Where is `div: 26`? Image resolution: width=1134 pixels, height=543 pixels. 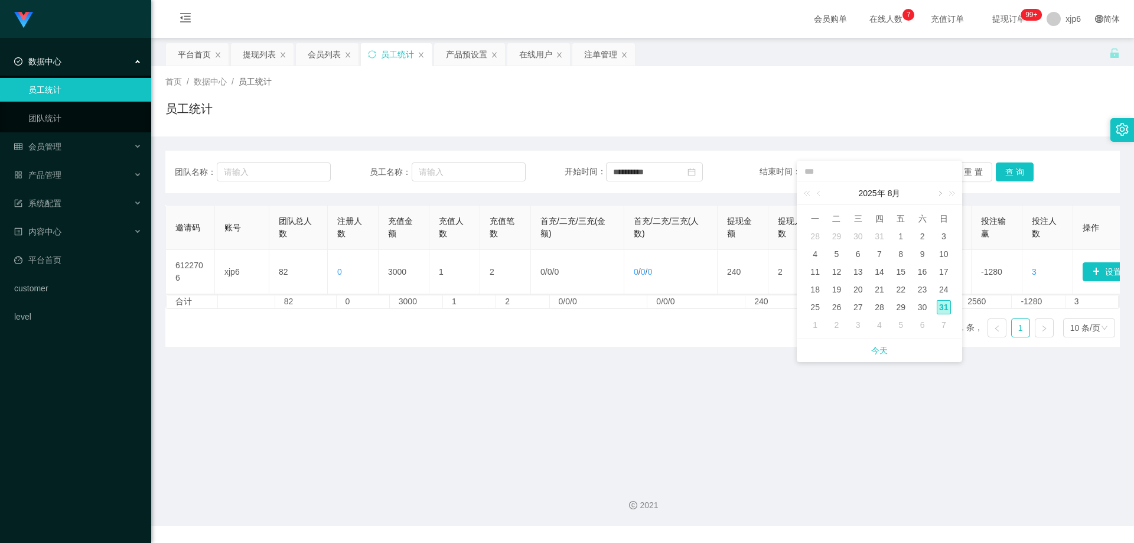
div: 26 is located at coordinates (836, 307).